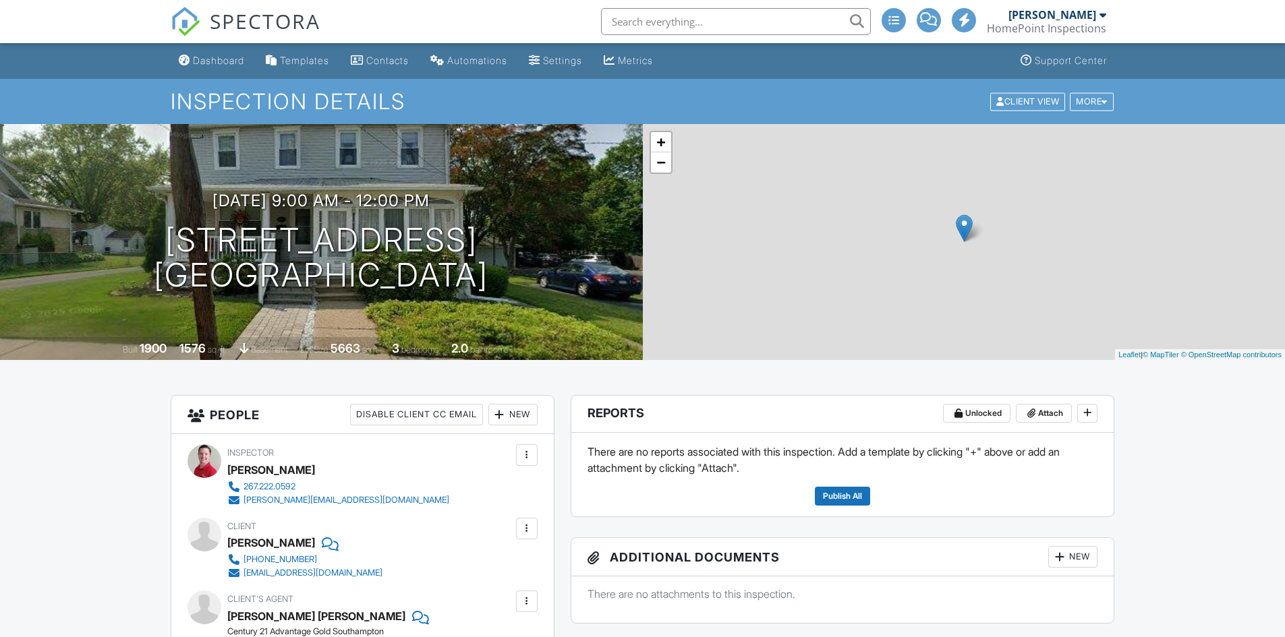  I want to click on span: bathrooms, so click(489, 349).